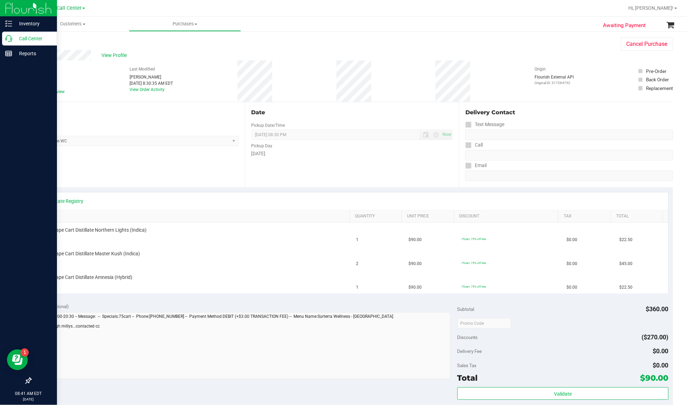 Image resolution: width=687 pixels, height=405 pixels. What do you see at coordinates (142, 69) in the screenshot?
I see `label: Last Modified` at bounding box center [142, 69].